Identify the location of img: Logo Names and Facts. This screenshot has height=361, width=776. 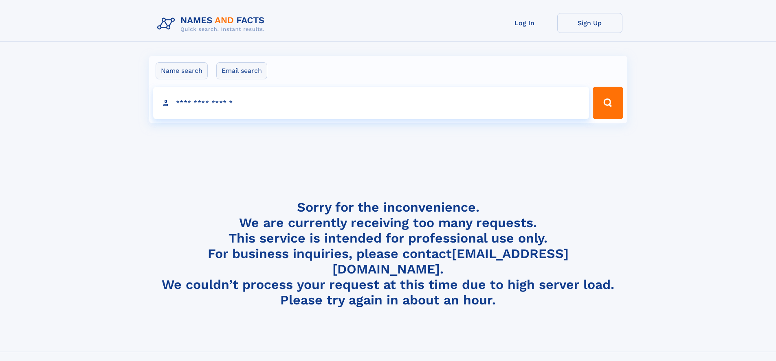
(213, 24).